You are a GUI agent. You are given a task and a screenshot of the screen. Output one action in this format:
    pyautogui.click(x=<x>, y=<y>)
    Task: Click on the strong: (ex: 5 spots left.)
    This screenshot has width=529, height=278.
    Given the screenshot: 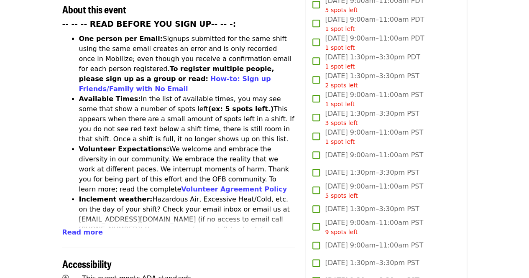 What is the action you would take?
    pyautogui.click(x=241, y=109)
    